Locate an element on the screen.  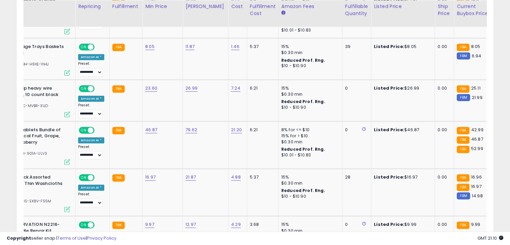
span: 6.94 is located at coordinates (477, 56).